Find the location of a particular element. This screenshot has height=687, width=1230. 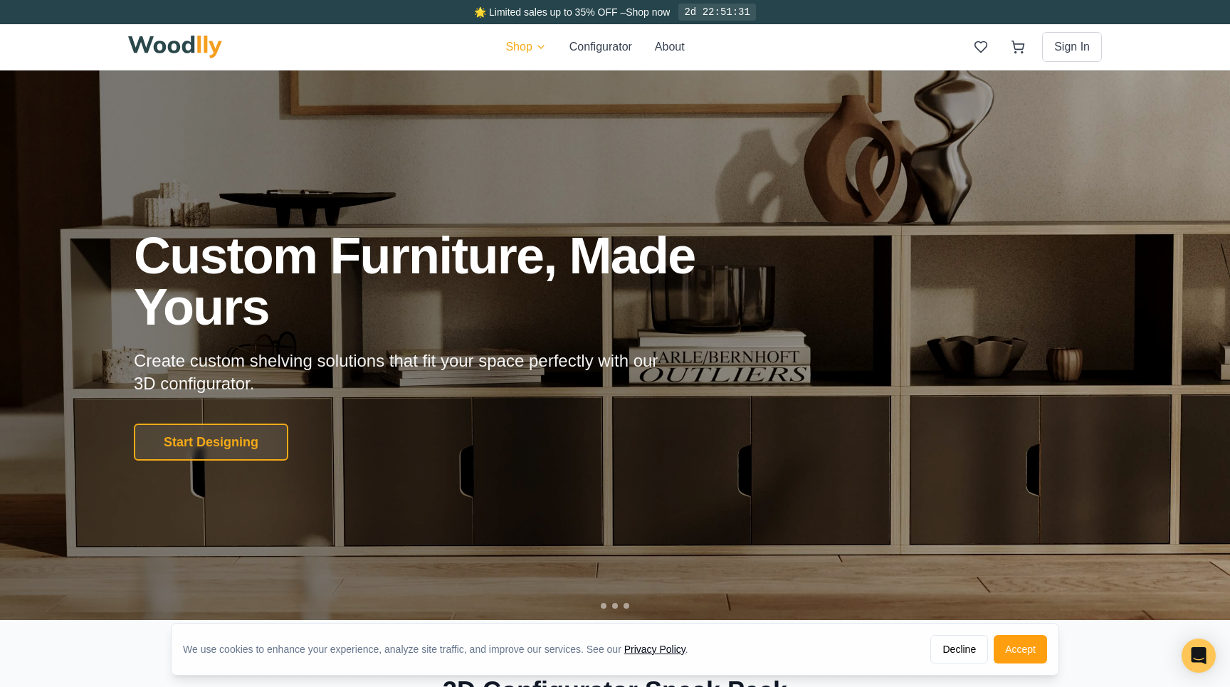

div: 2d 22:51:31 is located at coordinates (717, 12).